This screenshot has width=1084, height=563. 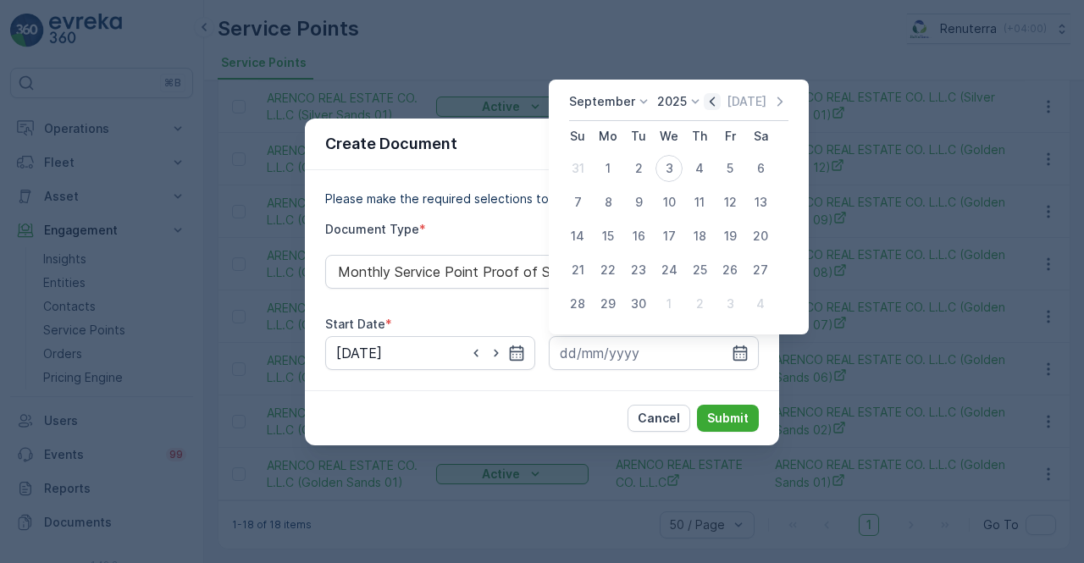 I want to click on p: Please make the required selections to create your document., so click(x=542, y=199).